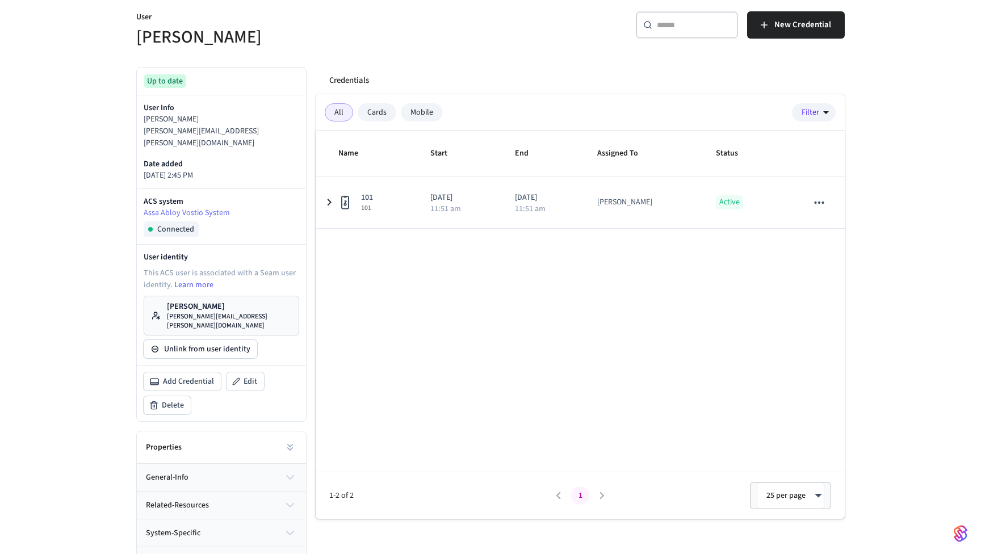 This screenshot has height=554, width=981. Describe the element at coordinates (529, 153) in the screenshot. I see `span: End` at that location.